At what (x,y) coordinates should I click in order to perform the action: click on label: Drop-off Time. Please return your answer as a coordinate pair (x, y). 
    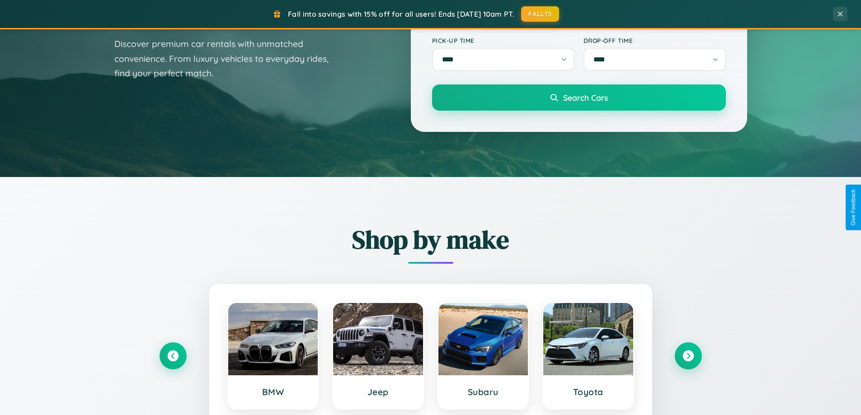
    Looking at the image, I should click on (655, 40).